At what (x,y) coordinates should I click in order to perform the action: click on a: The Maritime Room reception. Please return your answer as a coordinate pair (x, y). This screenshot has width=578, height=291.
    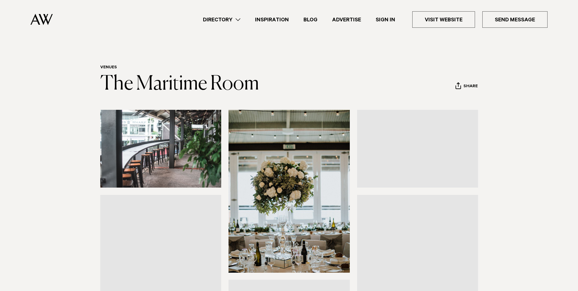
    Looking at the image, I should click on (418, 148).